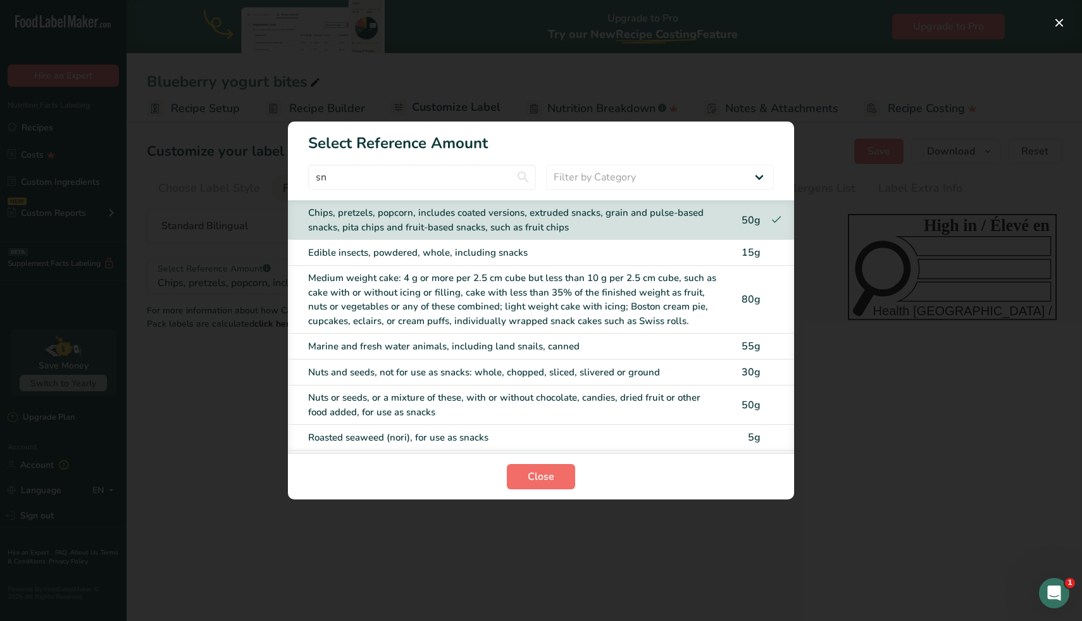 Image resolution: width=1082 pixels, height=621 pixels. What do you see at coordinates (751, 372) in the screenshot?
I see `span: 30g` at bounding box center [751, 372].